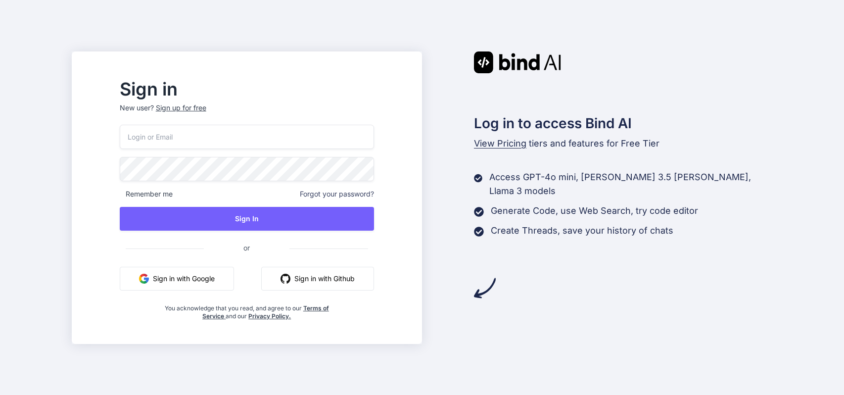 The width and height of the screenshot is (844, 395). Describe the element at coordinates (500, 143) in the screenshot. I see `span: View Pricing` at that location.